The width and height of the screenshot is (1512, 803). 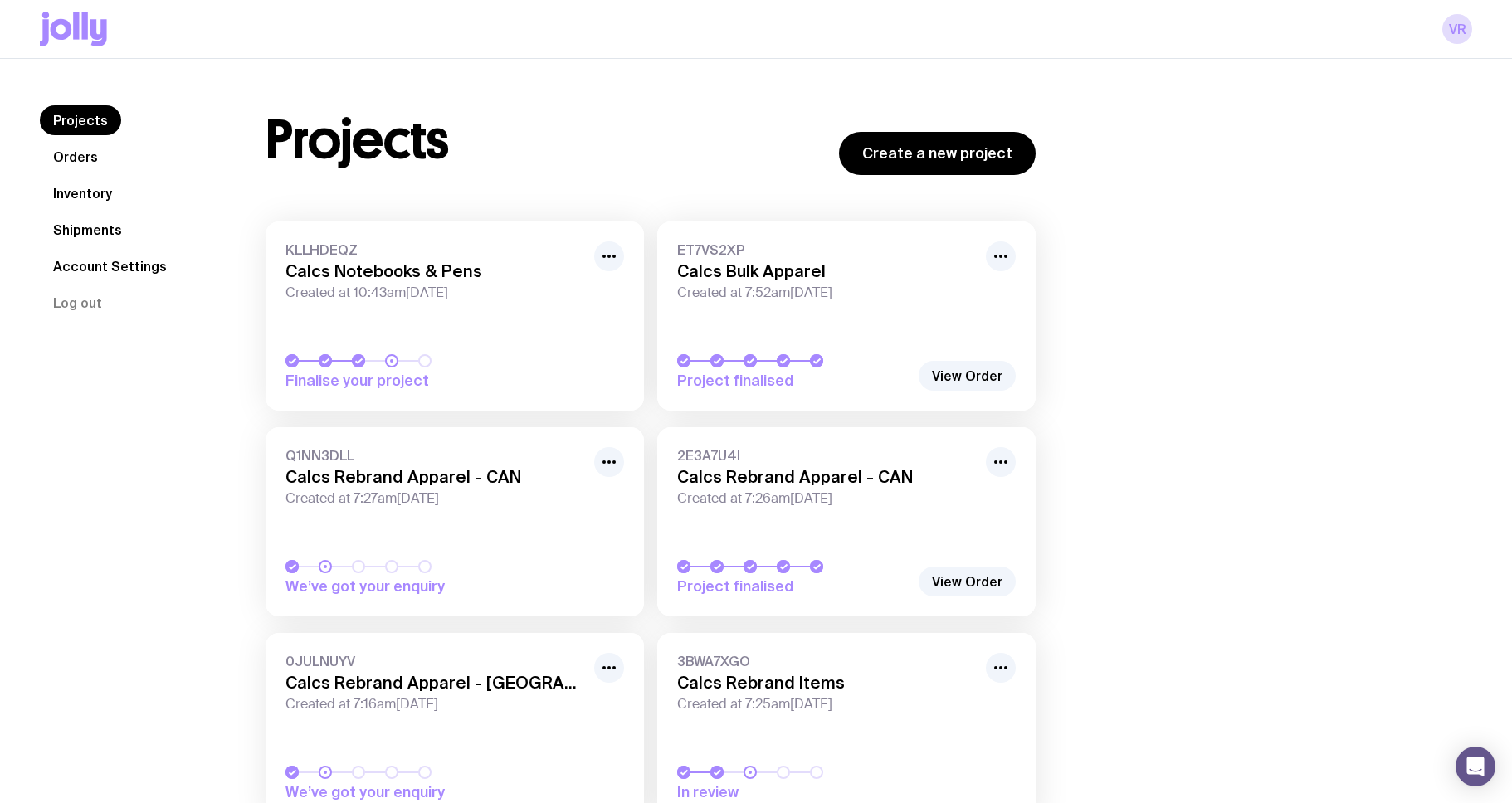 What do you see at coordinates (794, 792) in the screenshot?
I see `span: In review` at bounding box center [794, 792].